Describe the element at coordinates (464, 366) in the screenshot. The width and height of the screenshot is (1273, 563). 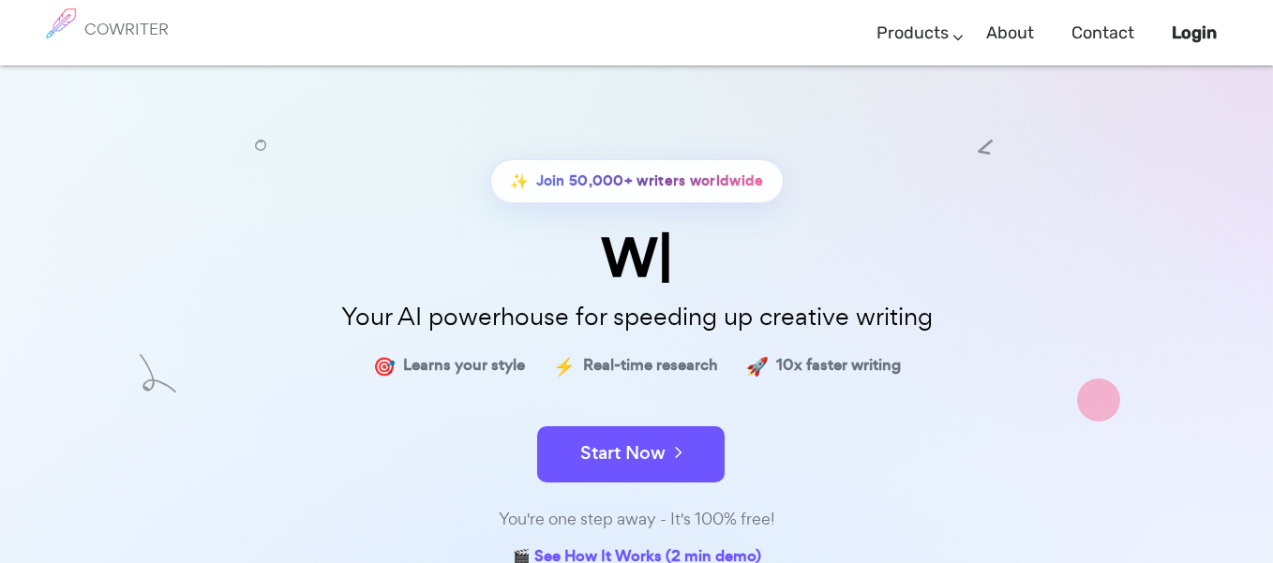
I see `span: Learns your style` at that location.